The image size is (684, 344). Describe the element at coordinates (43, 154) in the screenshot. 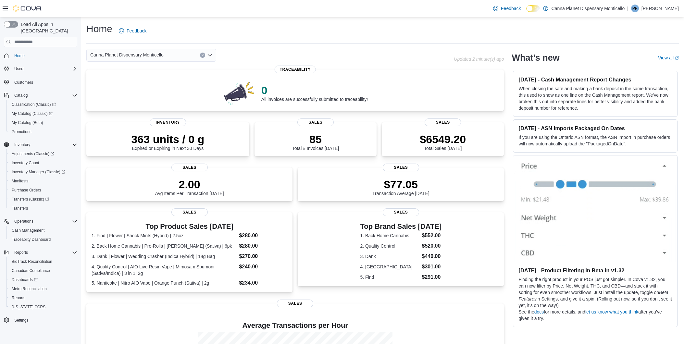

I see `span: Adjustments (Classic)` at that location.